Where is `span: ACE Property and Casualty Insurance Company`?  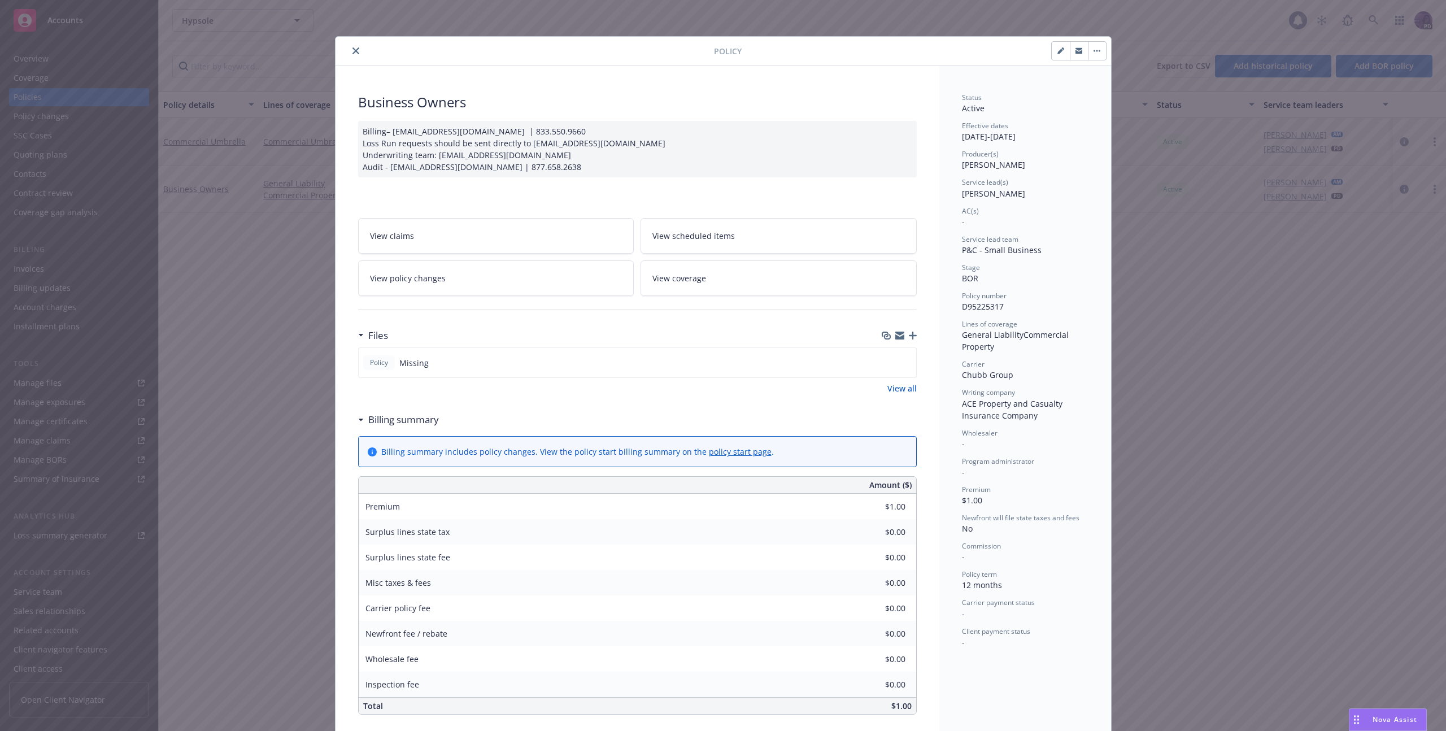 span: ACE Property and Casualty Insurance Company is located at coordinates (1013, 409).